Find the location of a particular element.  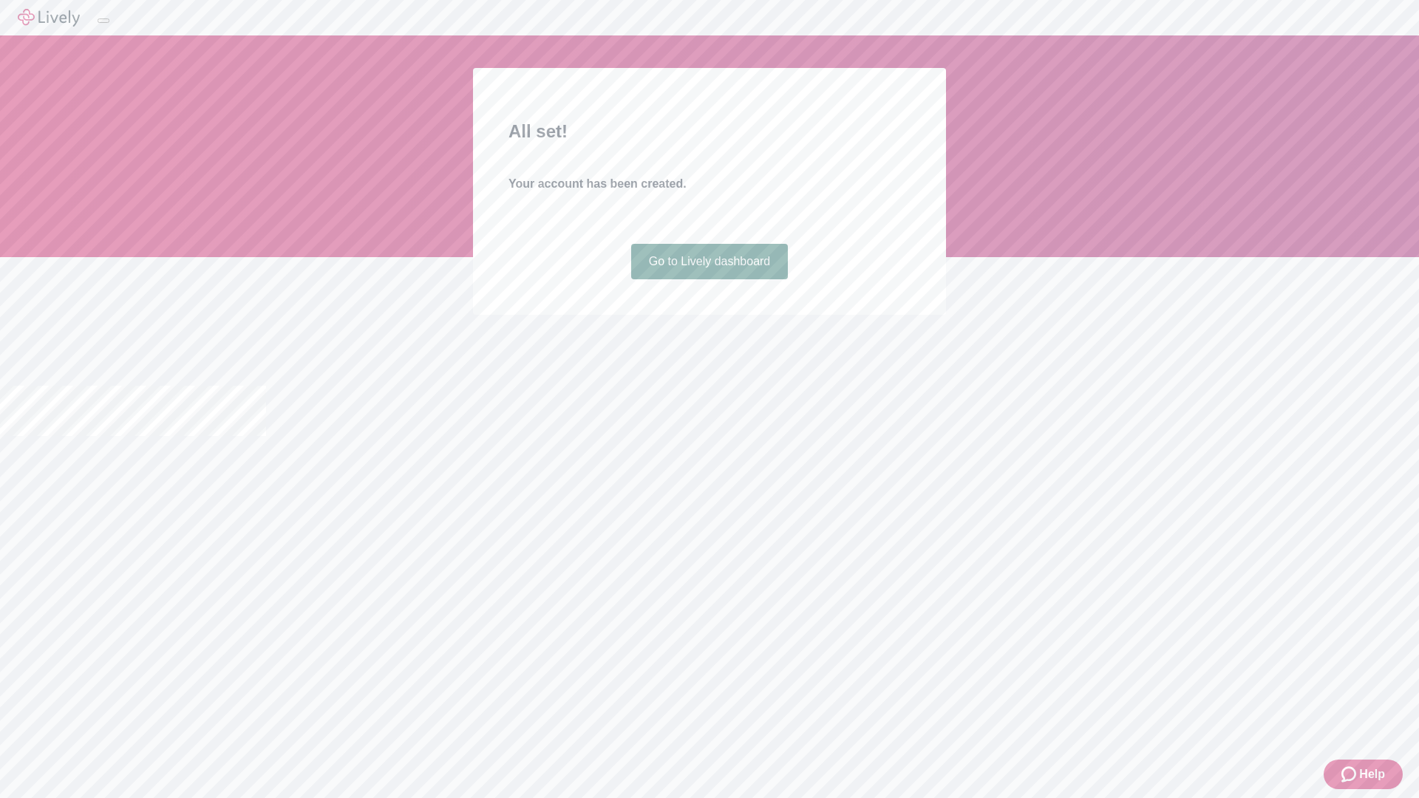

svg: Zendesk support icon is located at coordinates (1351, 775).